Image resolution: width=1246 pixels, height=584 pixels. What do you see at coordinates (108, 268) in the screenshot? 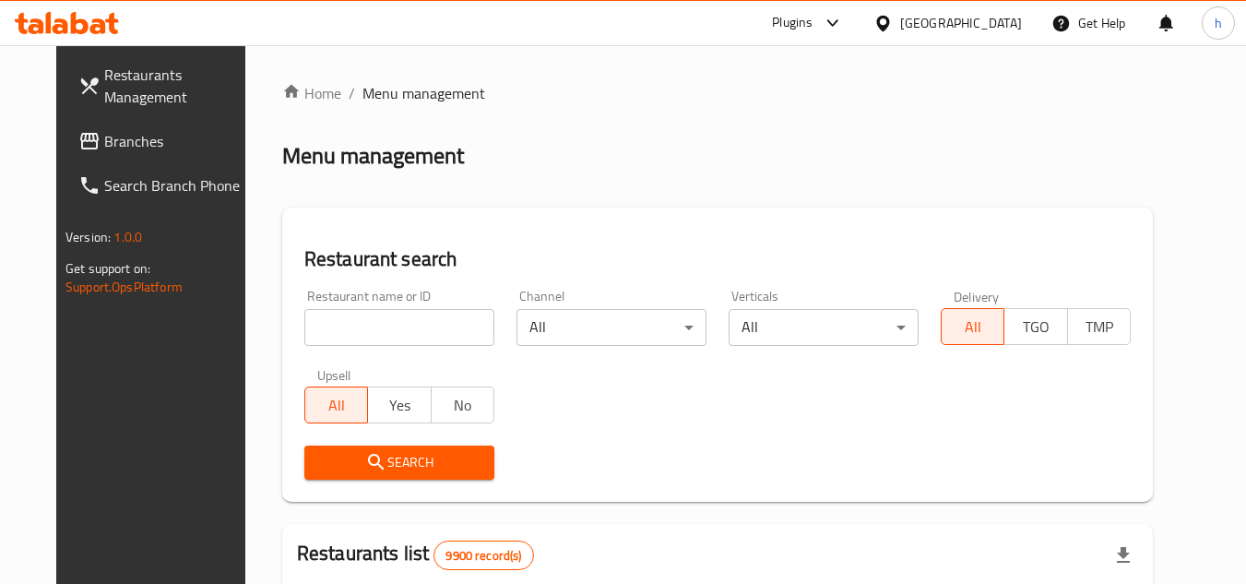
I see `span: Get support on:` at bounding box center [108, 268].